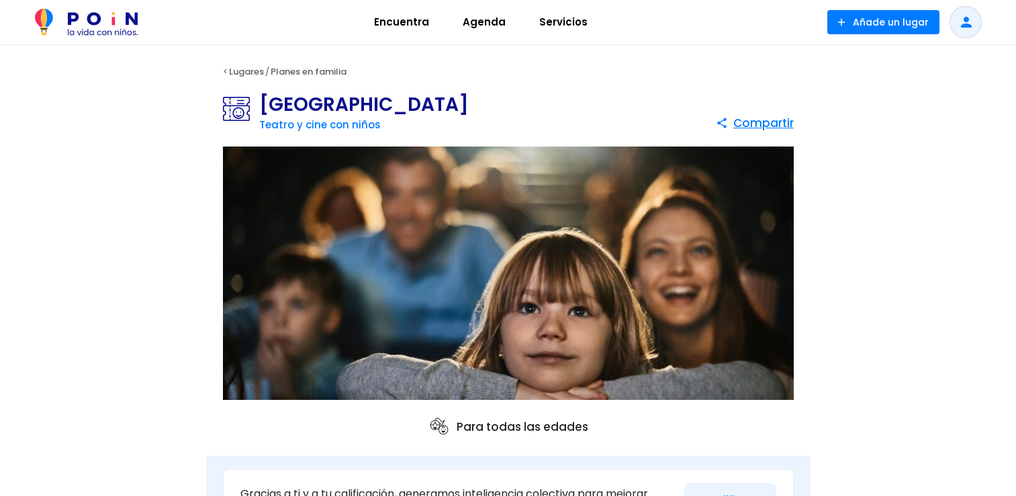  What do you see at coordinates (484, 22) in the screenshot?
I see `a: Agenda` at bounding box center [484, 22].